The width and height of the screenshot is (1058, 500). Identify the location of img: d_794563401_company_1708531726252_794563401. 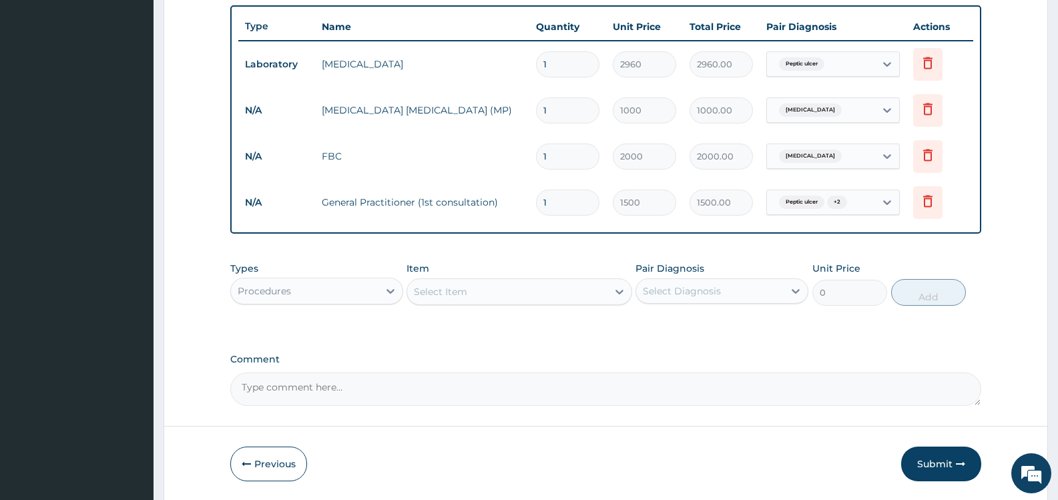
(39, 83).